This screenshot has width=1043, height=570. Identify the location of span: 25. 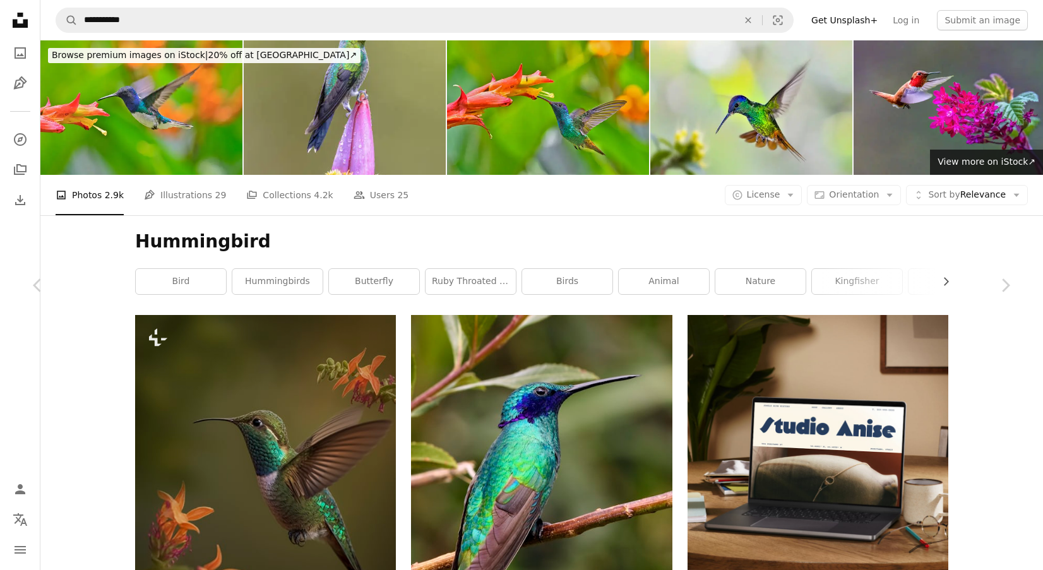
(403, 195).